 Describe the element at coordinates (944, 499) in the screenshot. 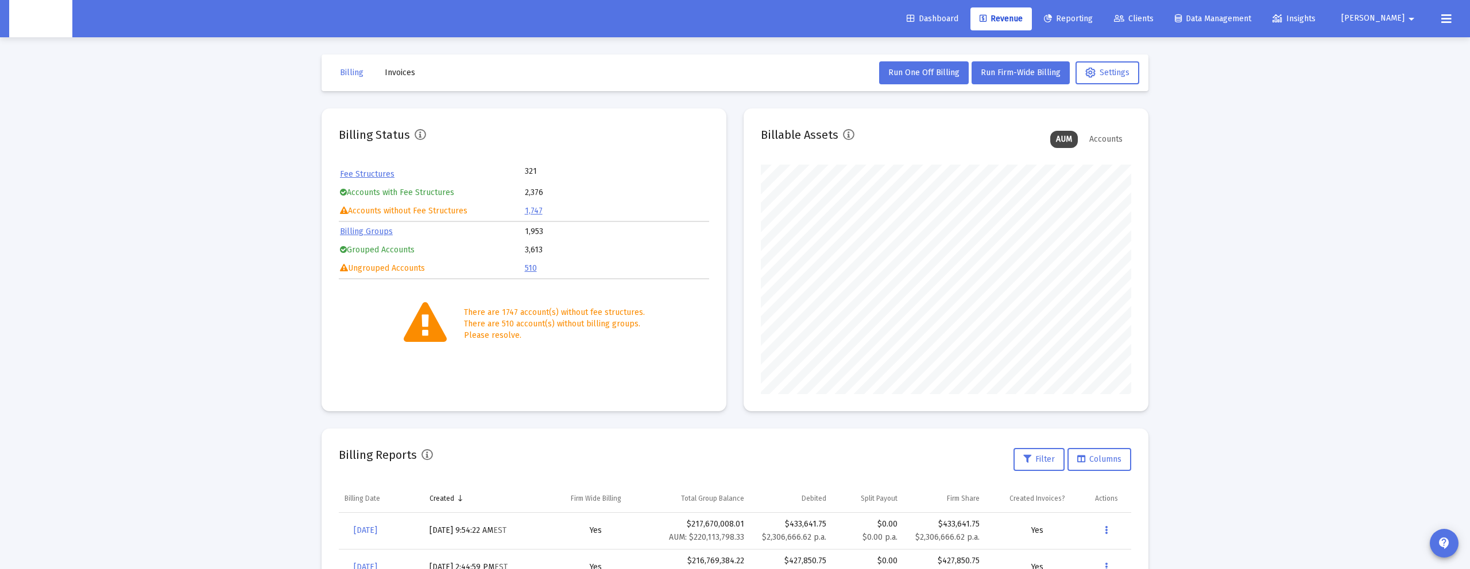

I see `td: Column Firm Share` at that location.